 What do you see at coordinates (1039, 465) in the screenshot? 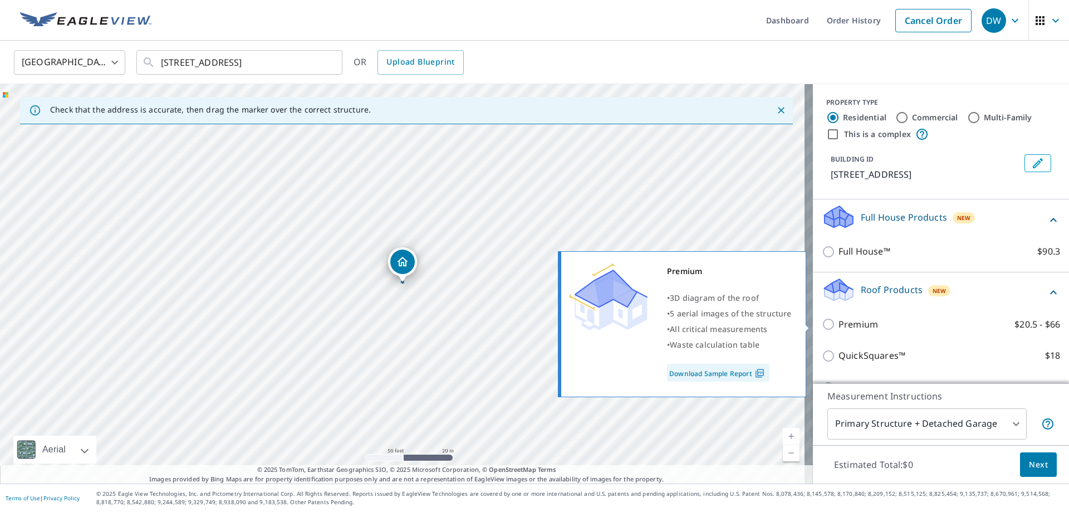
I see `button: Next` at bounding box center [1039, 465].